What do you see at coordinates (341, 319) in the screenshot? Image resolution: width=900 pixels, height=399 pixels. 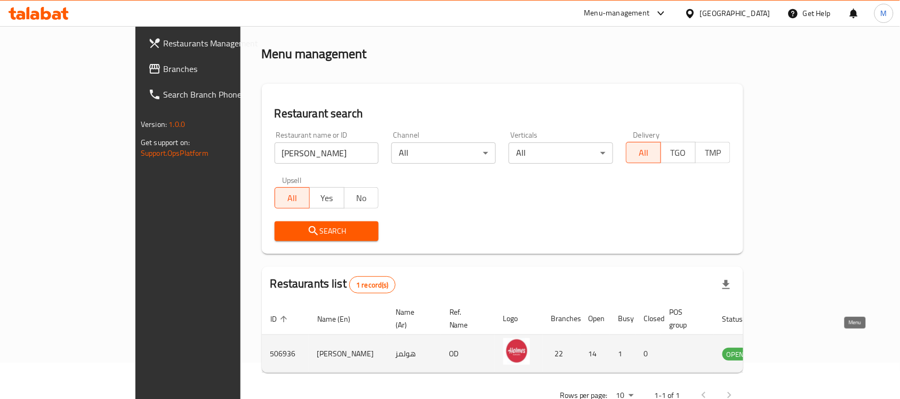 I see `span: Name (En)` at bounding box center [341, 319].